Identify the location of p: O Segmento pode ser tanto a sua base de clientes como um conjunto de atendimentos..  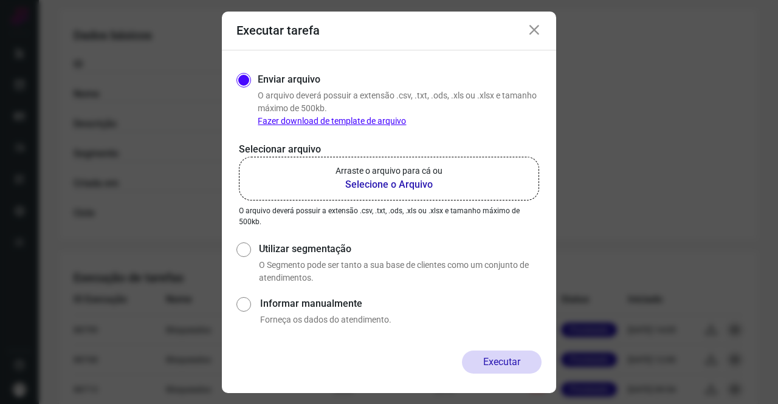
(400, 272).